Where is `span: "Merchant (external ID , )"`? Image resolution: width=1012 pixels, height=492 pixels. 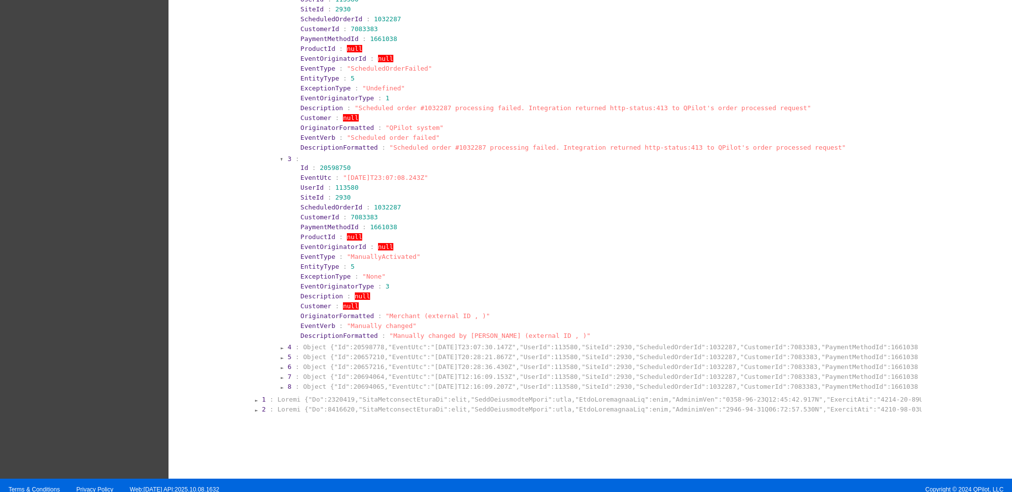
span: "Merchant (external ID , )" is located at coordinates (437, 316).